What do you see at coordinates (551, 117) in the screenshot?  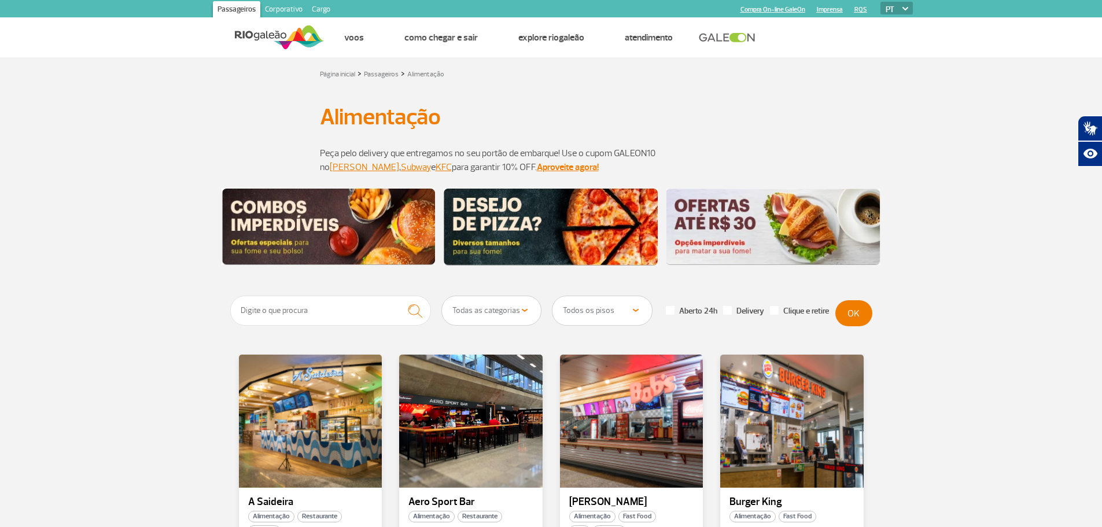 I see `h1: Alimentação` at bounding box center [551, 117].